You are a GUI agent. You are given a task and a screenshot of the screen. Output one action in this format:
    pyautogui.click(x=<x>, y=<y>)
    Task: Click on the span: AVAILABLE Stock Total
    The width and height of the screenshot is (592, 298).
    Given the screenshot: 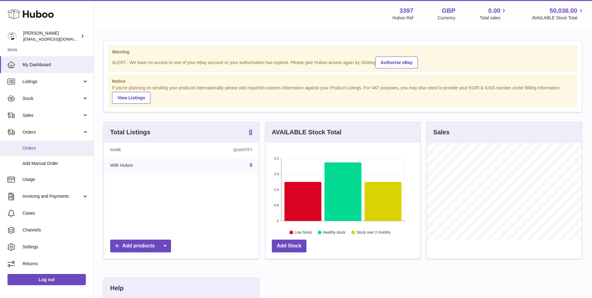 What is the action you would take?
    pyautogui.click(x=558, y=18)
    